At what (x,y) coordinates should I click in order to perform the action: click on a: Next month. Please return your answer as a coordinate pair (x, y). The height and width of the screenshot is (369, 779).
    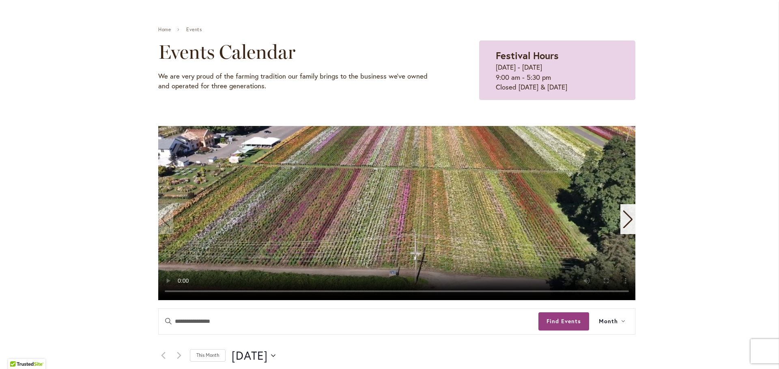
    Looking at the image, I should click on (179, 356).